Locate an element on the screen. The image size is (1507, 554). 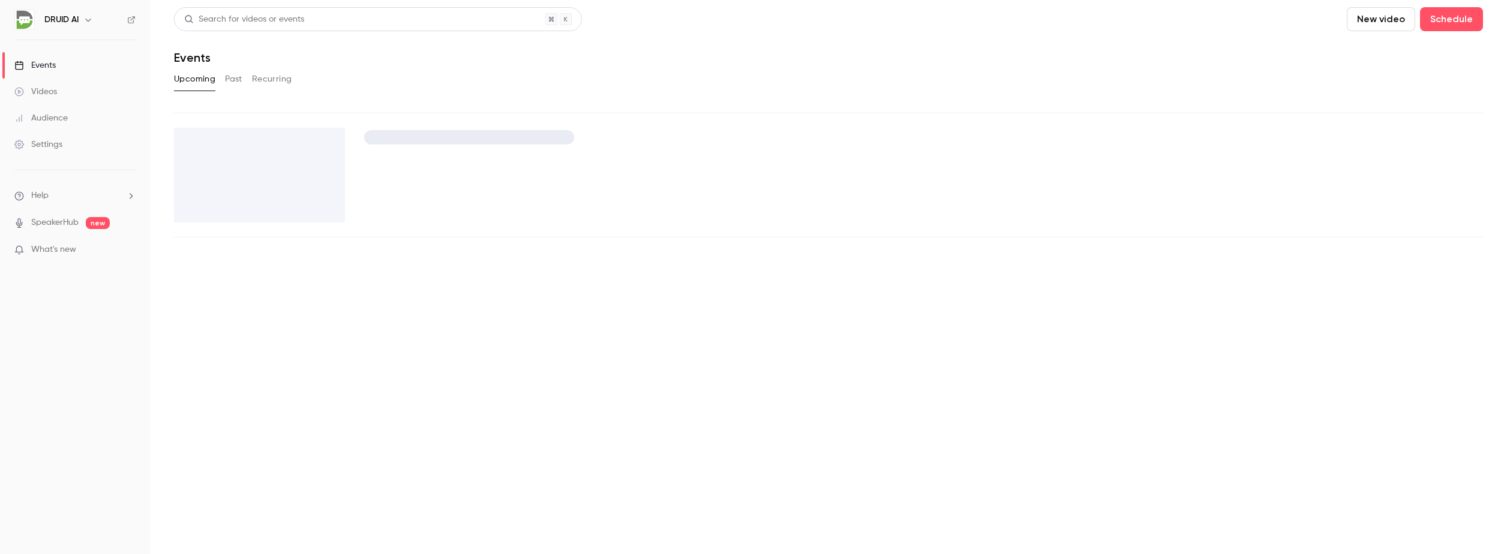
img: DRUID AI is located at coordinates (25, 20).